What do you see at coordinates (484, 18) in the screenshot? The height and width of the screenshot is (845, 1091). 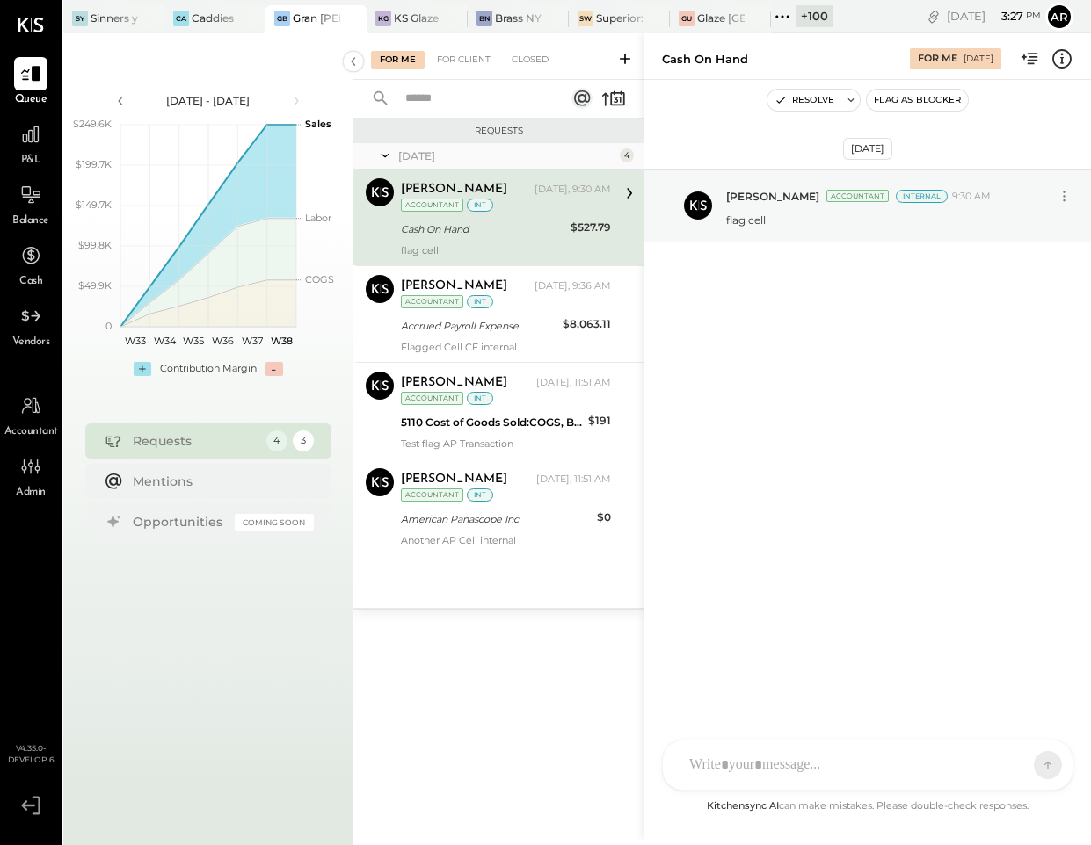 I see `div: BN` at bounding box center [484, 18].